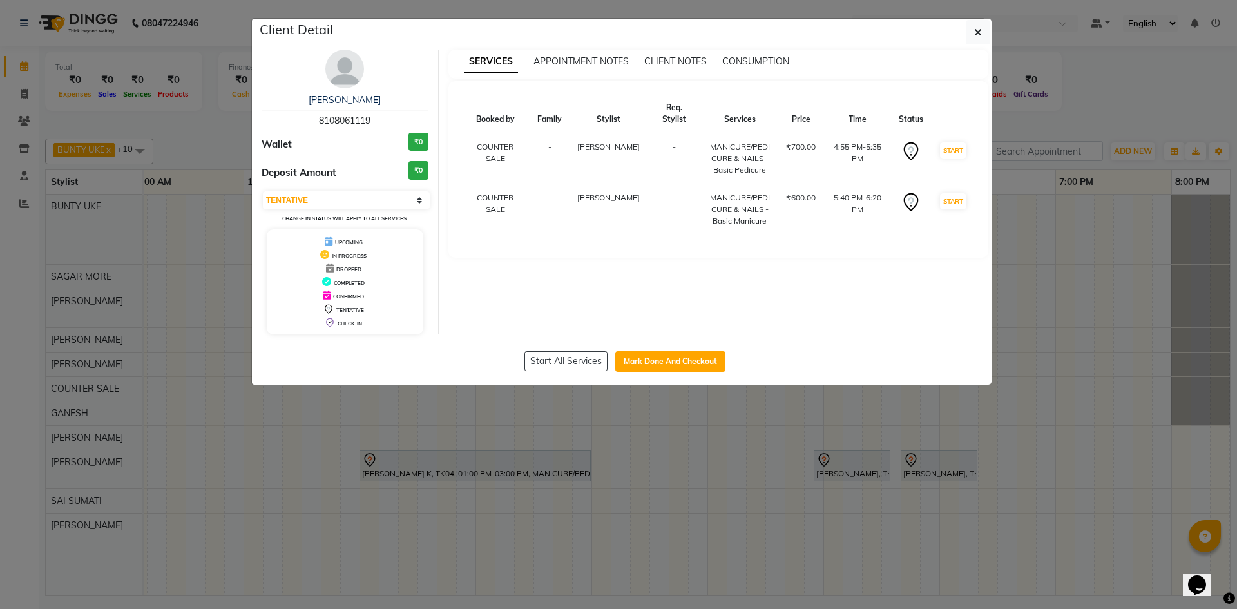 Image resolution: width=1237 pixels, height=609 pixels. Describe the element at coordinates (740, 209) in the screenshot. I see `div: MANICURE/PEDICURE & NAILS - Basic Manicure` at that location.